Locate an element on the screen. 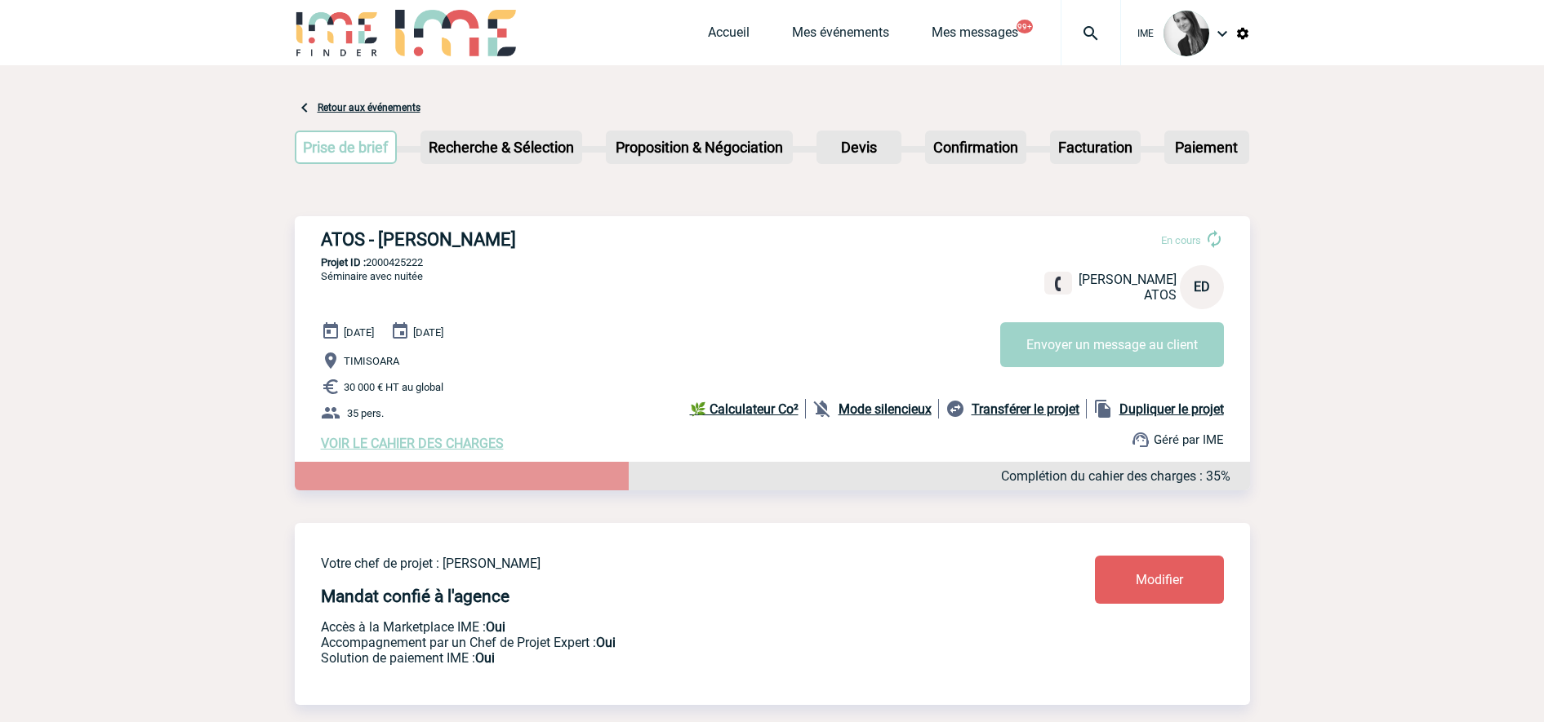 This screenshot has height=722, width=1544. p: Confirmation is located at coordinates (976, 147).